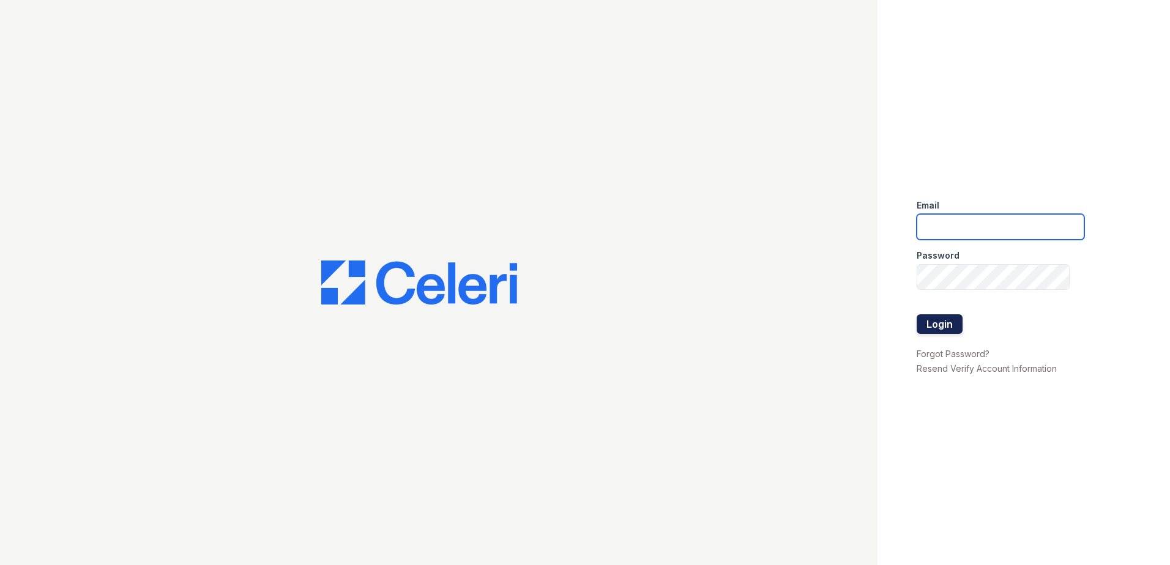  Describe the element at coordinates (939, 324) in the screenshot. I see `button: Login` at that location.